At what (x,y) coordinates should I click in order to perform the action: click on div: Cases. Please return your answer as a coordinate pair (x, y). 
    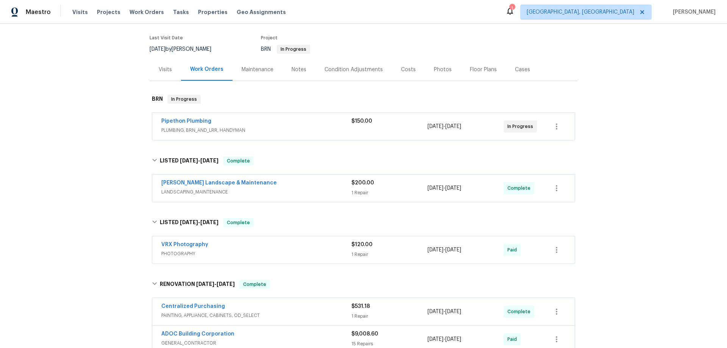
    Looking at the image, I should click on (522, 70).